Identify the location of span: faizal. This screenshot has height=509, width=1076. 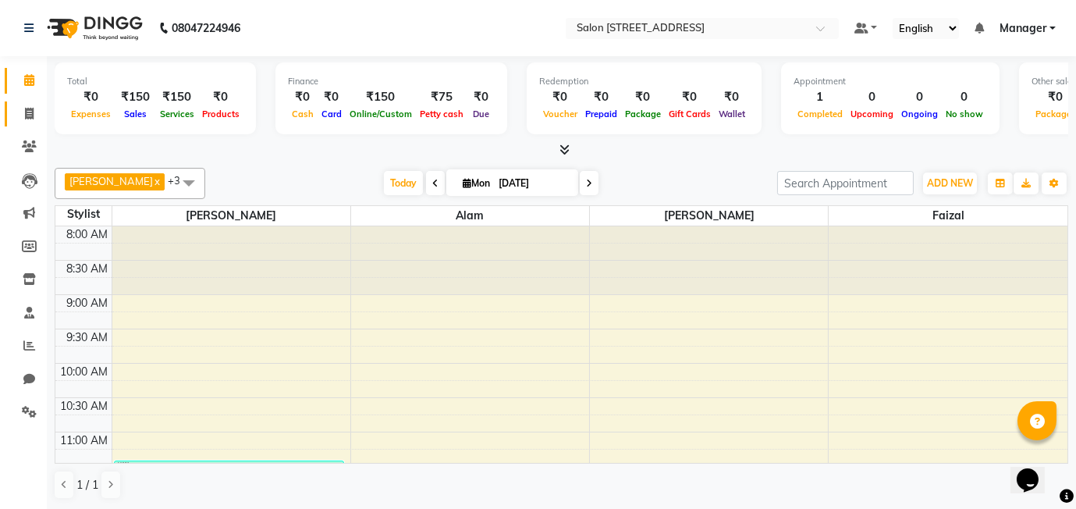
(948, 215).